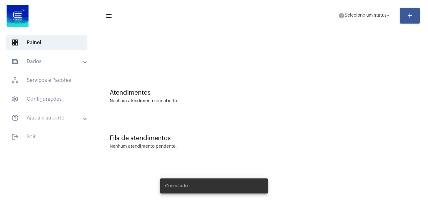 The image size is (428, 201). What do you see at coordinates (261, 93) in the screenshot?
I see `div: Atendimentos` at bounding box center [261, 93].